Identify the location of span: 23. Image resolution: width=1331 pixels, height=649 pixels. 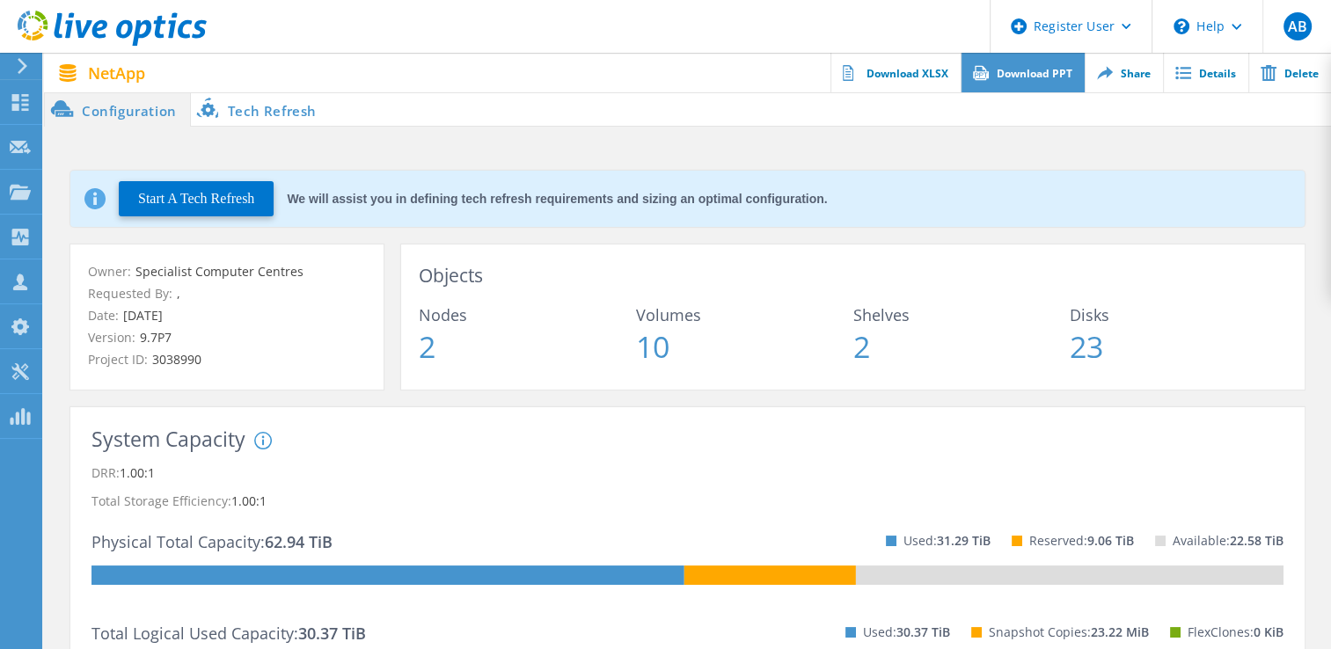
(1178, 347).